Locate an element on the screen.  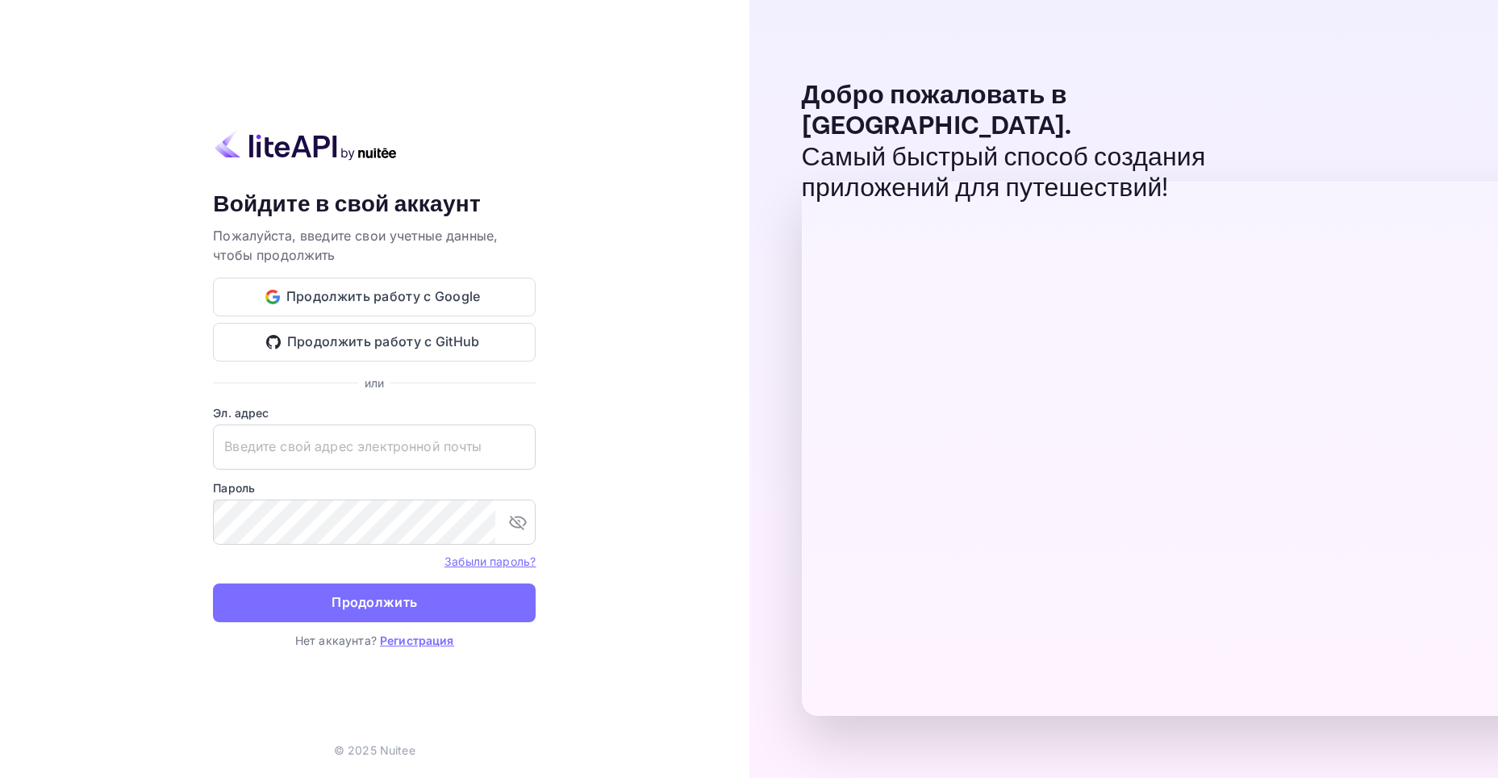
a: Забыли пароль? is located at coordinates (490, 561).